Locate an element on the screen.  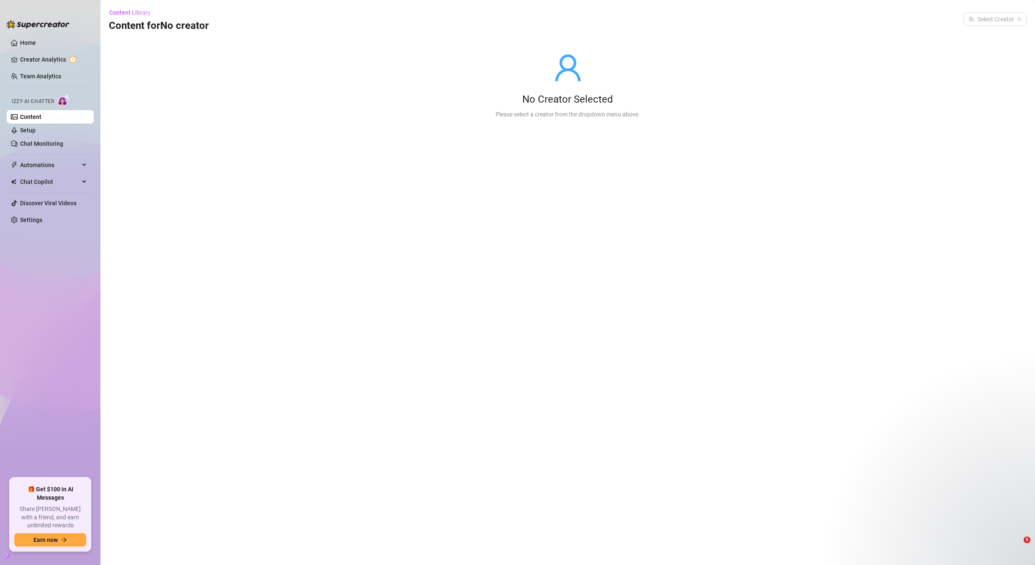
a: Creator Analytics exclamation-circle is located at coordinates (54, 59).